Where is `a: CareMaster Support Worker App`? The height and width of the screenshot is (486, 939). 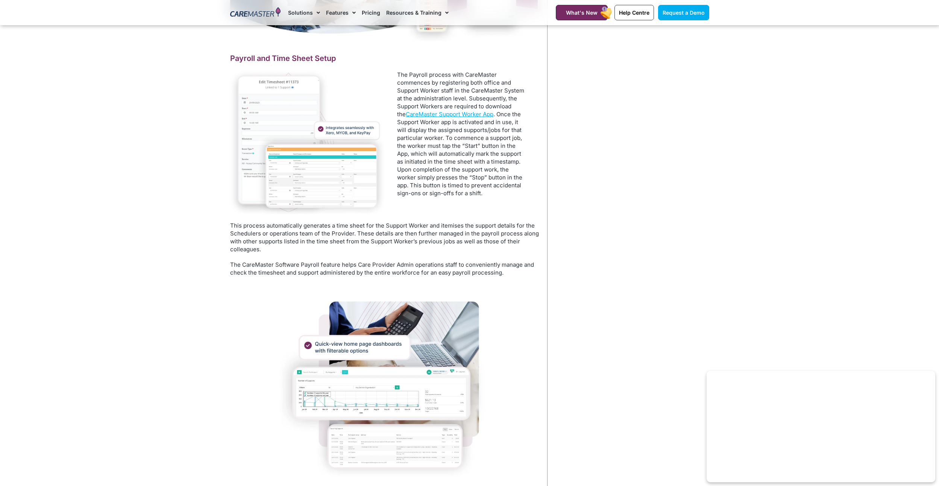 a: CareMaster Support Worker App is located at coordinates (450, 114).